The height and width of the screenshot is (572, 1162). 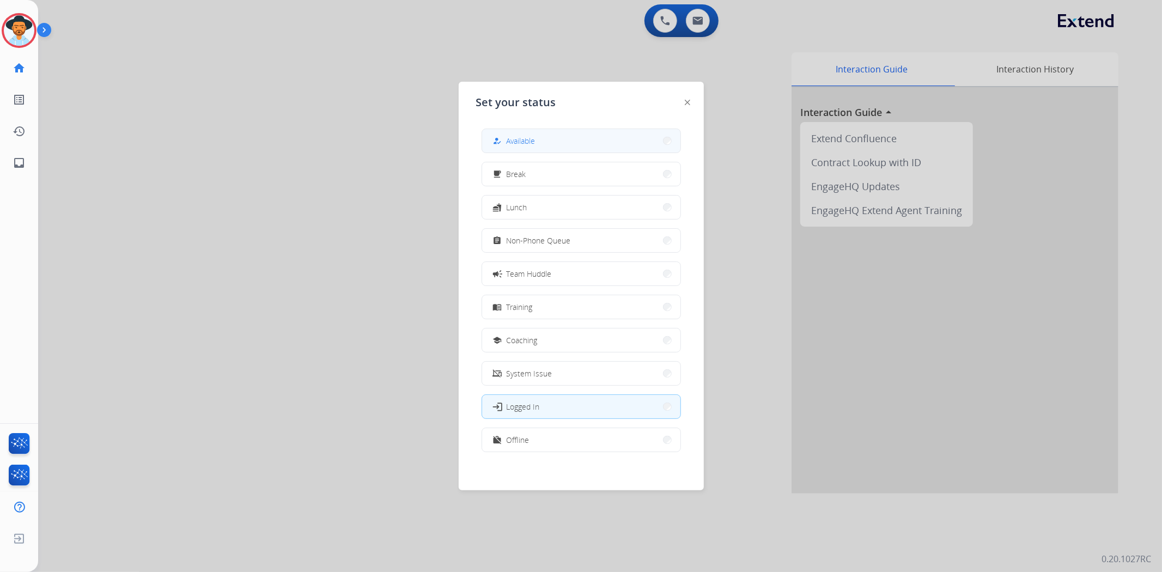 What do you see at coordinates (497, 207) in the screenshot?
I see `mat-icon: fastfood` at bounding box center [497, 207].